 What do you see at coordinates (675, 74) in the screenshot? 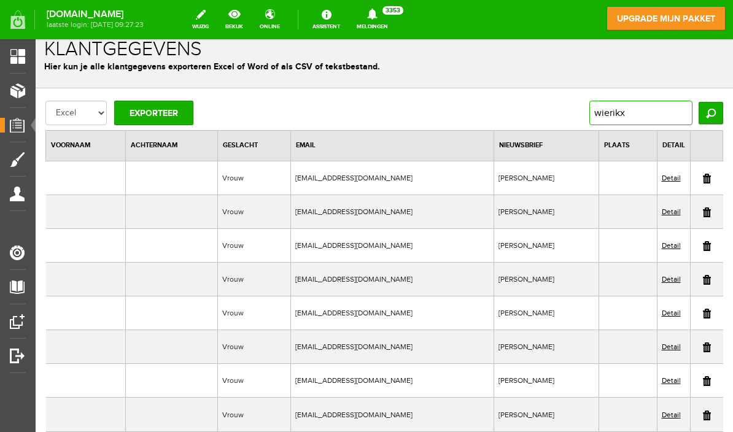
I see `input: Zoeken` at bounding box center [675, 74].